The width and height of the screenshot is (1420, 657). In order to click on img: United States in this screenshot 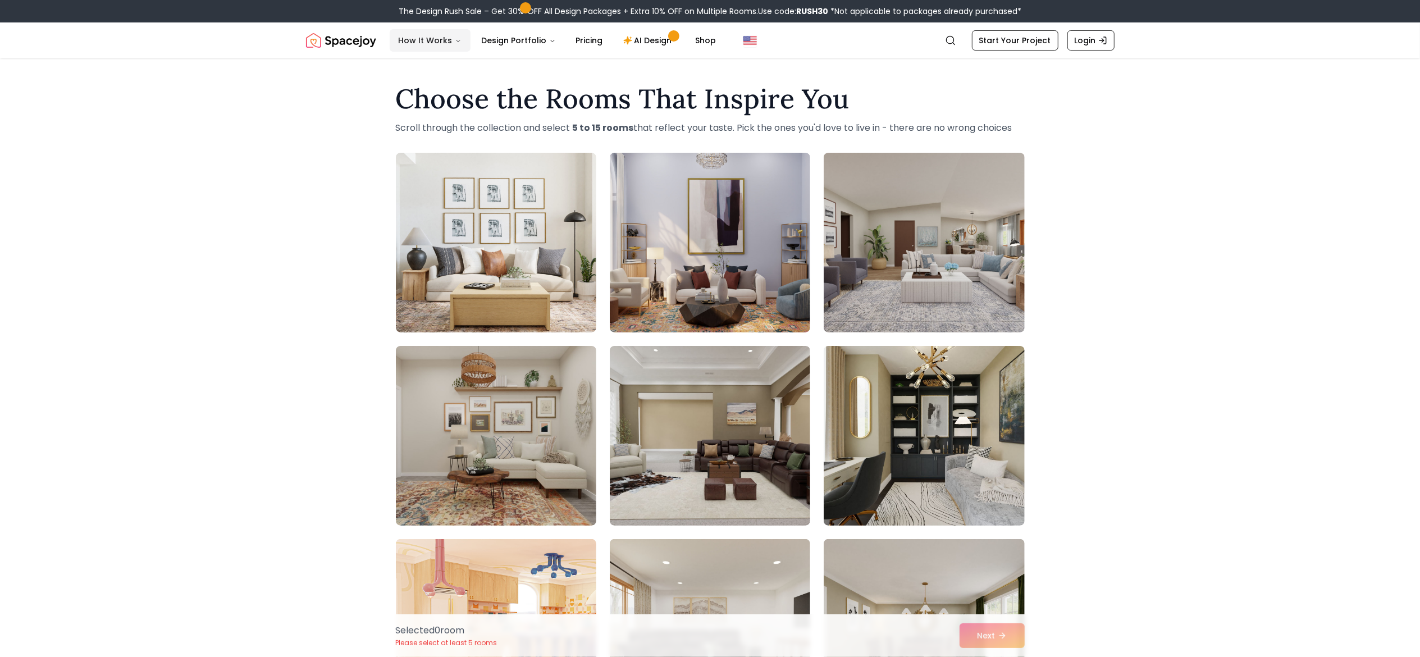, I will do `click(750, 40)`.